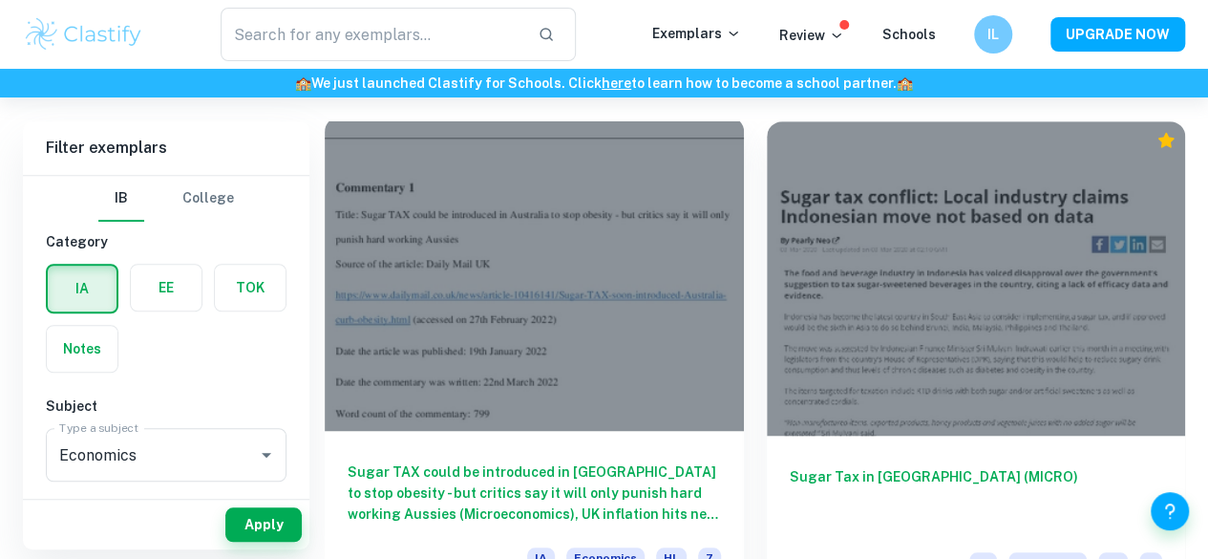  Describe the element at coordinates (266, 455) in the screenshot. I see `button: Open` at that location.